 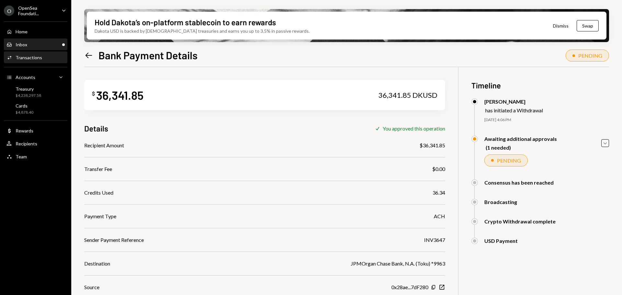 What do you see at coordinates (521, 139) in the screenshot?
I see `div: Awaiting additional approvals` at bounding box center [521, 139].